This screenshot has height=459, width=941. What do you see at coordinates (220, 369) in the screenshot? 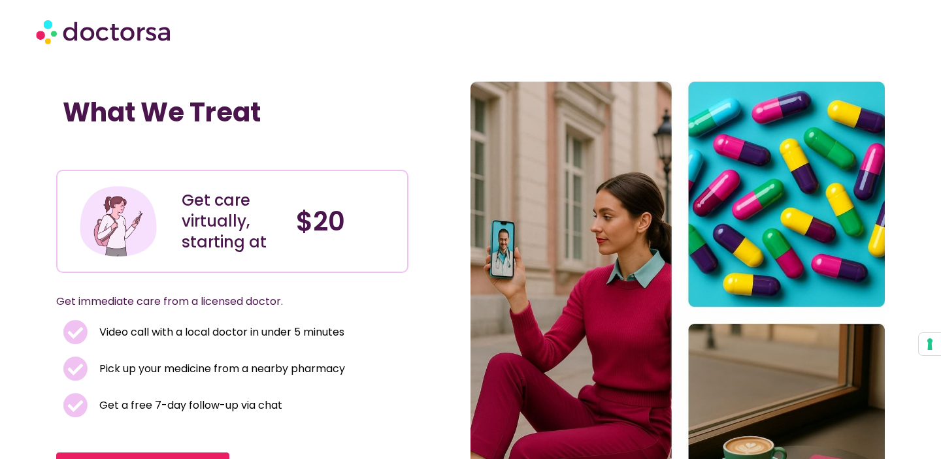
I see `span: Pick up your medicine from a nearby pharmacy` at bounding box center [220, 369].